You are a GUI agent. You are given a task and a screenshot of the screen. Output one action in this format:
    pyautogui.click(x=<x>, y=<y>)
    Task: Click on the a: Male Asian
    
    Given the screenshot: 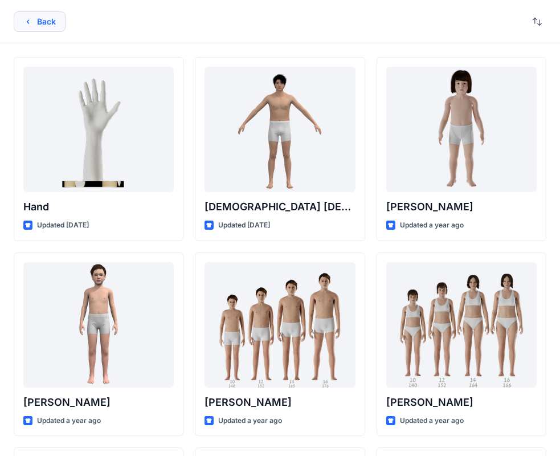 What is the action you would take?
    pyautogui.click(x=280, y=129)
    